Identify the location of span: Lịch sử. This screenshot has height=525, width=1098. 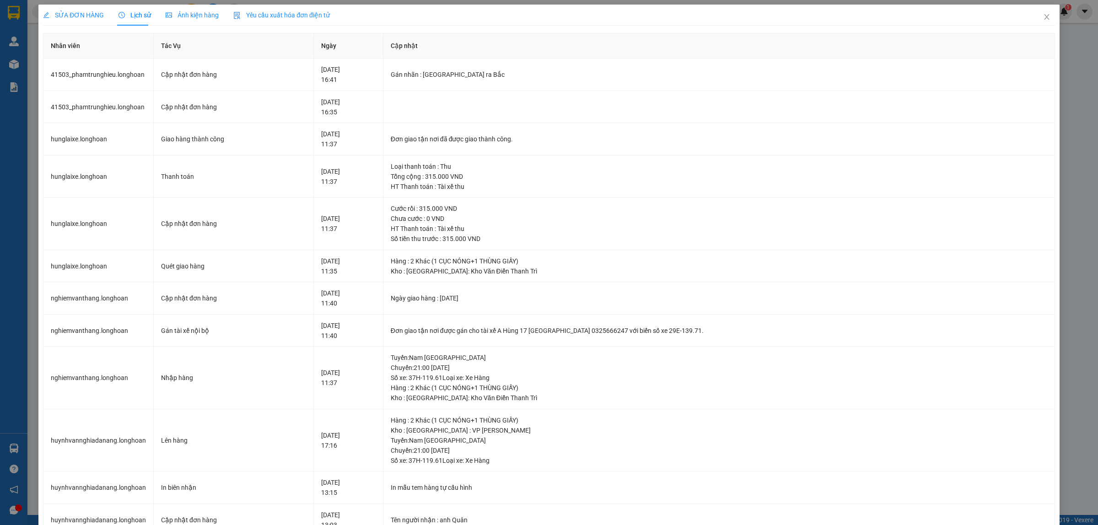
(135, 15).